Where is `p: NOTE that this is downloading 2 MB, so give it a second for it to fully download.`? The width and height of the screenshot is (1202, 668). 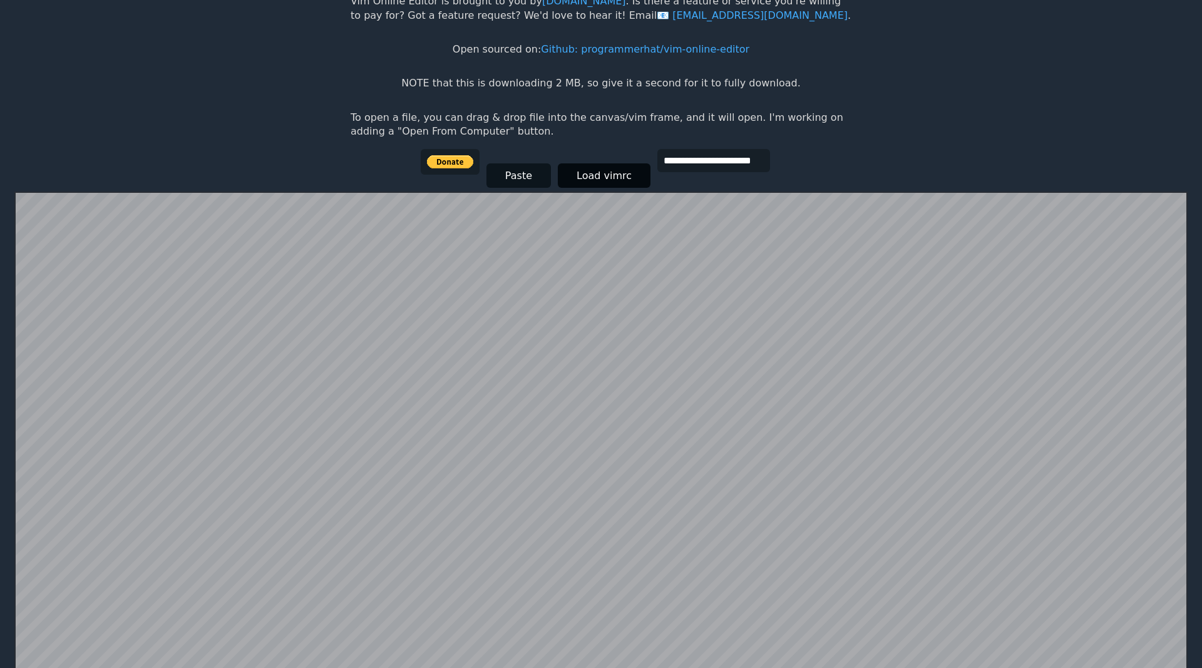 p: NOTE that this is downloading 2 MB, so give it a second for it to fully download. is located at coordinates (600, 83).